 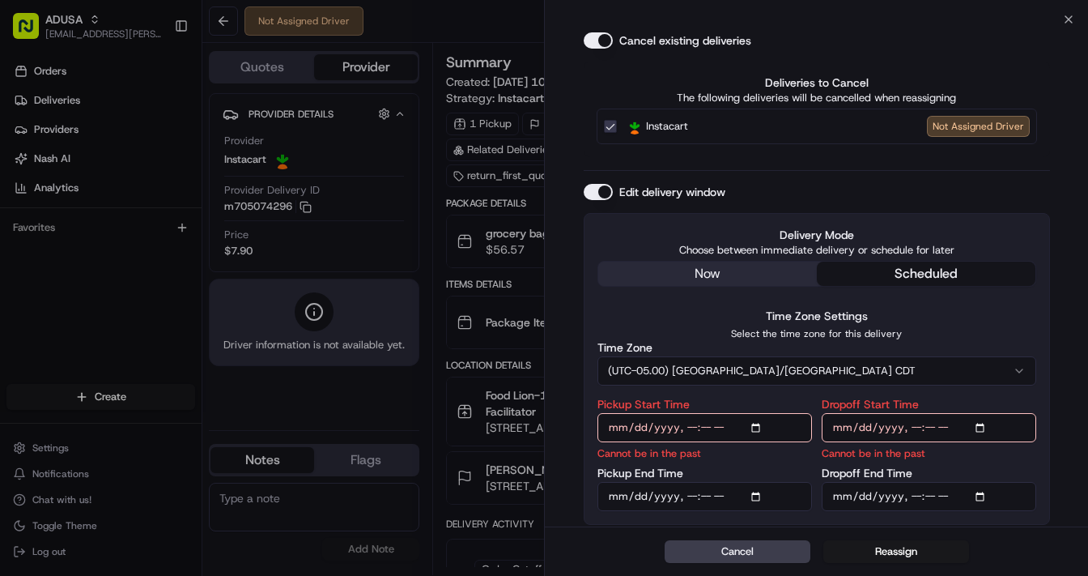 What do you see at coordinates (667, 126) in the screenshot?
I see `span: Instacart` at bounding box center [667, 126].